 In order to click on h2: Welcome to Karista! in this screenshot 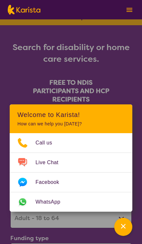, I will do `click(71, 115)`.